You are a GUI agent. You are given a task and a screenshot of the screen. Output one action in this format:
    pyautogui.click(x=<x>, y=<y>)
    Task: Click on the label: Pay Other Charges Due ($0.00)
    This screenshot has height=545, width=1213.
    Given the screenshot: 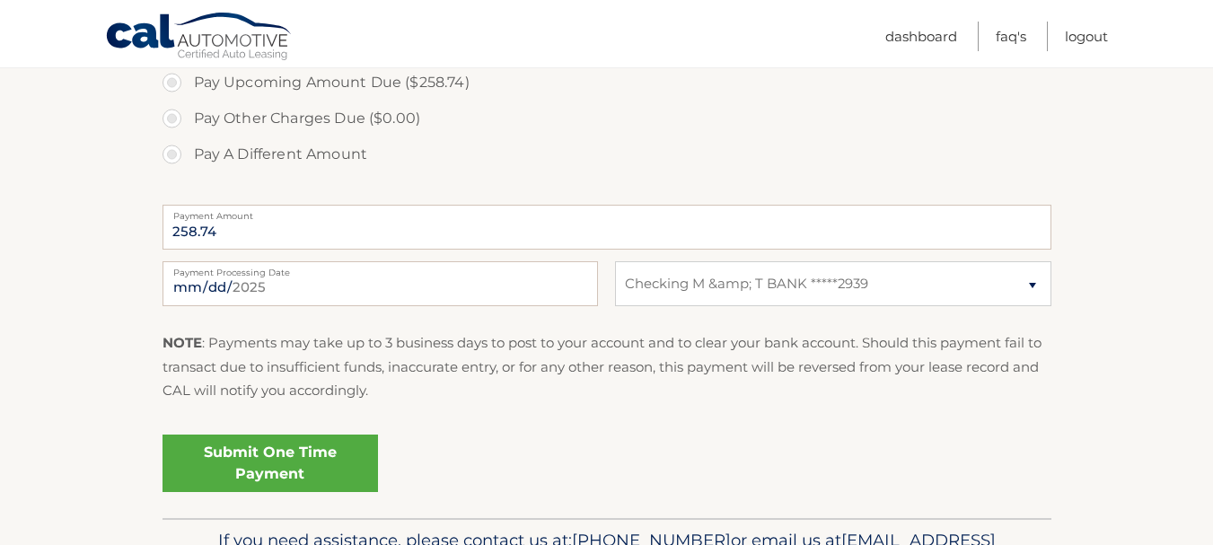 What is the action you would take?
    pyautogui.click(x=607, y=118)
    